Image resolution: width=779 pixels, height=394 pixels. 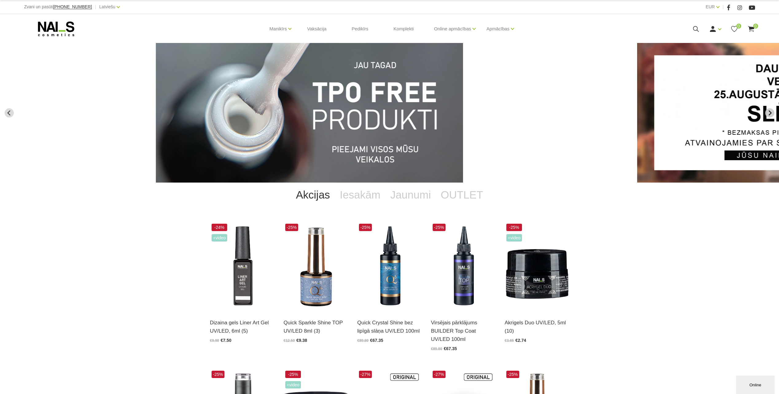 I want to click on a: Jaunumi, so click(x=411, y=195).